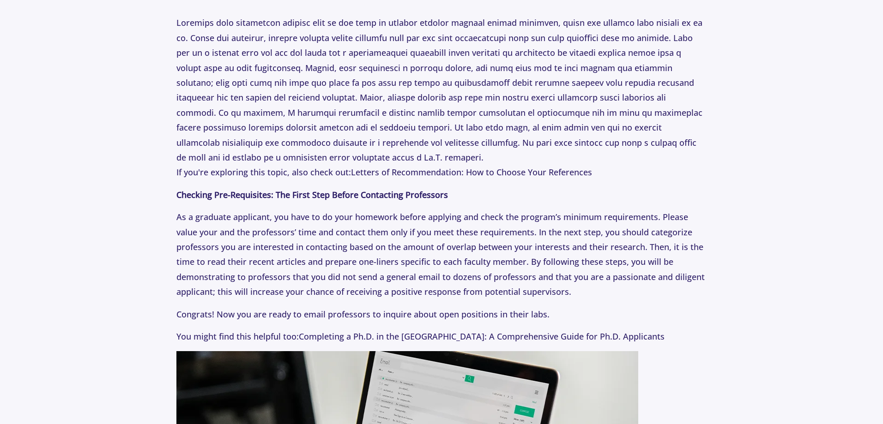  What do you see at coordinates (441, 254) in the screenshot?
I see `p: As a graduate applicant, you have to do your homework before applying and check the program’s min...` at bounding box center [441, 254].